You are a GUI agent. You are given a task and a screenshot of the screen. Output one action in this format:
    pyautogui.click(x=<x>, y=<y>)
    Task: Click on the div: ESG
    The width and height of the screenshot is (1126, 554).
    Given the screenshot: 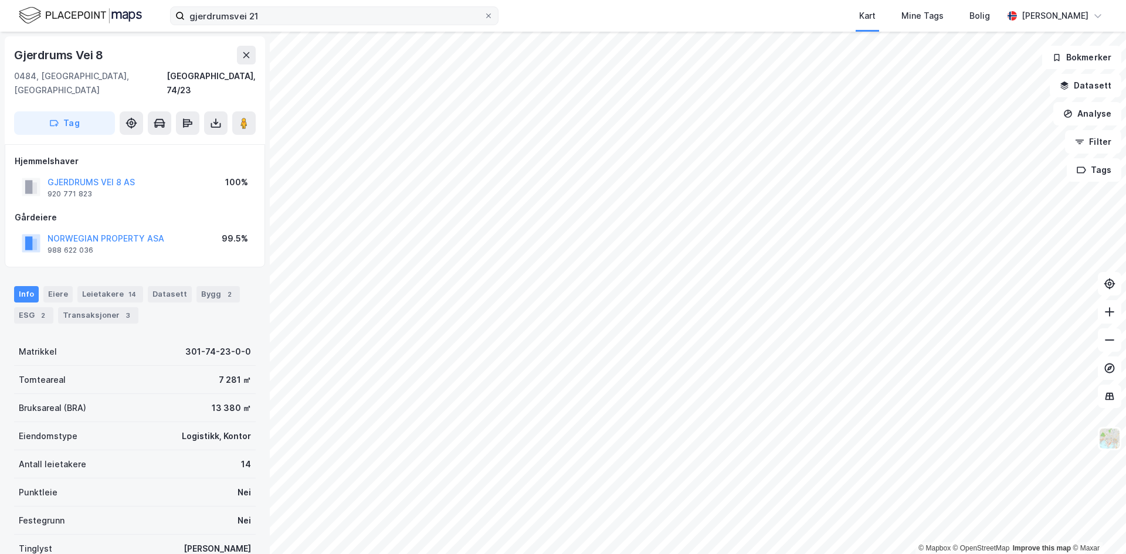 What is the action you would take?
    pyautogui.click(x=33, y=316)
    